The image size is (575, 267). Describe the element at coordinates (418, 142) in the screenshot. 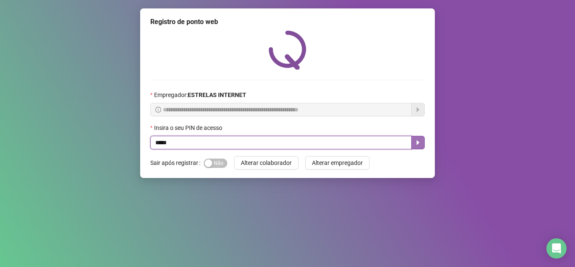

I see `span: caret-right` at that location.